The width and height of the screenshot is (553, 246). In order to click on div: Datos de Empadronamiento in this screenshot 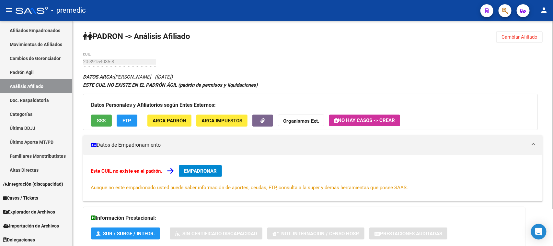, I will do `click(313, 178)`.